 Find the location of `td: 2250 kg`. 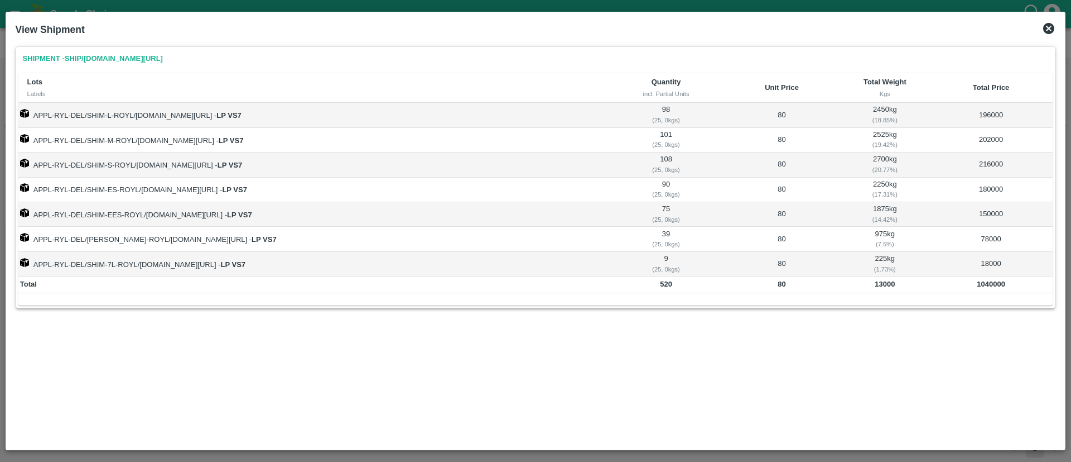

td: 2250 kg is located at coordinates (885, 190).